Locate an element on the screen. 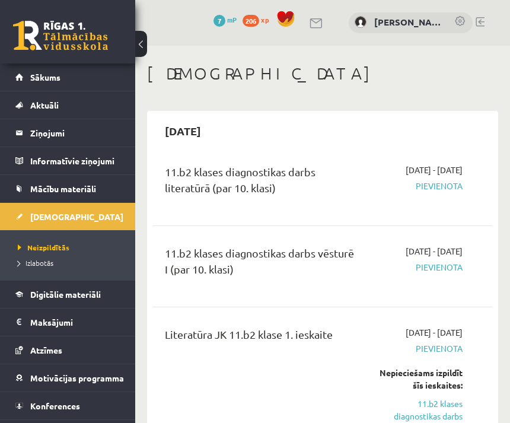  div: Literatūra JK 11.b2 klase 1. ieskaite is located at coordinates (261, 337).